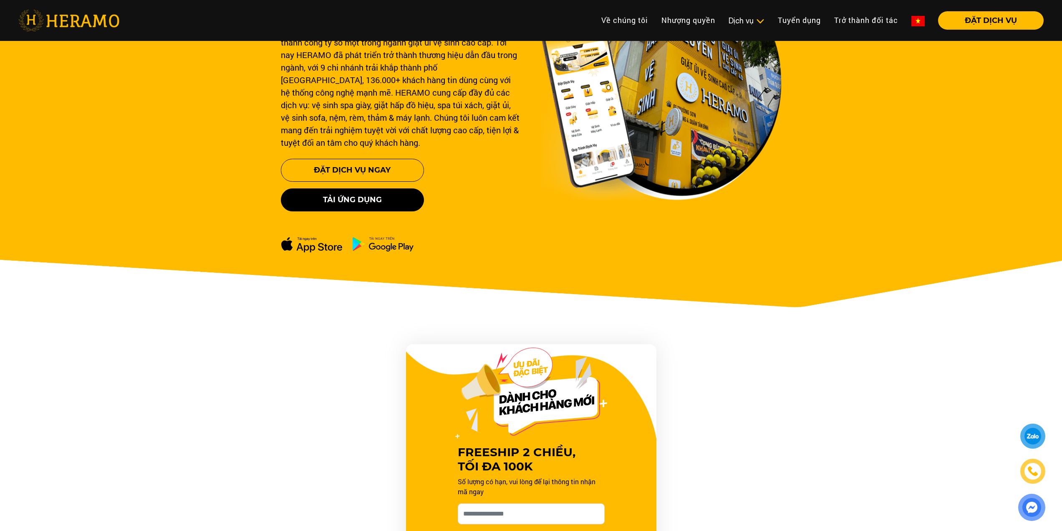 This screenshot has width=1062, height=531. What do you see at coordinates (531, 393) in the screenshot?
I see `img: Offer Header` at bounding box center [531, 393].